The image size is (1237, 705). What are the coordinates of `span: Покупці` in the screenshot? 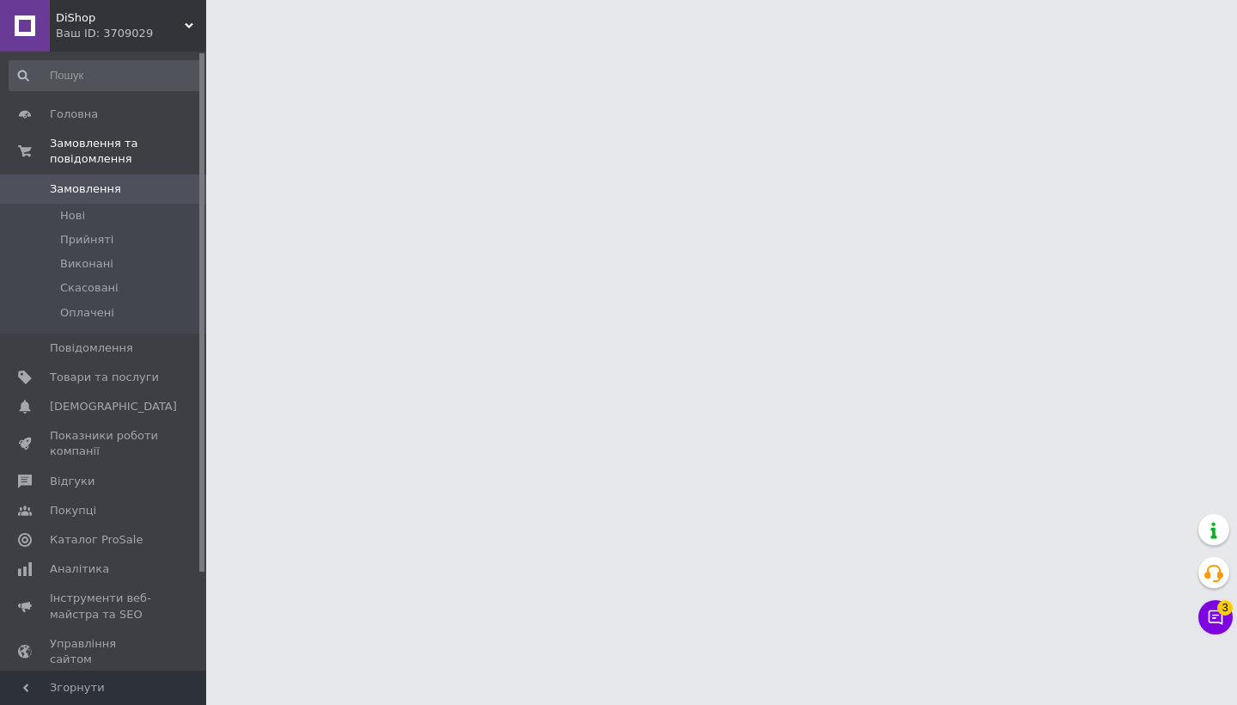 It's located at (73, 510).